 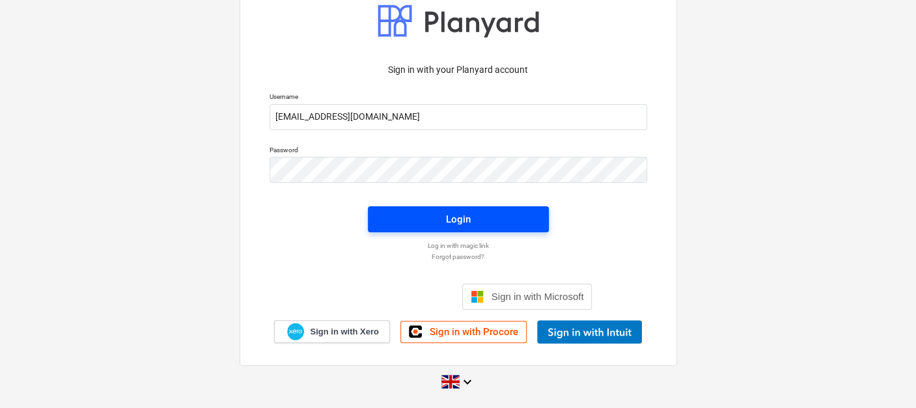 What do you see at coordinates (458, 151) in the screenshot?
I see `p: Password` at bounding box center [458, 151].